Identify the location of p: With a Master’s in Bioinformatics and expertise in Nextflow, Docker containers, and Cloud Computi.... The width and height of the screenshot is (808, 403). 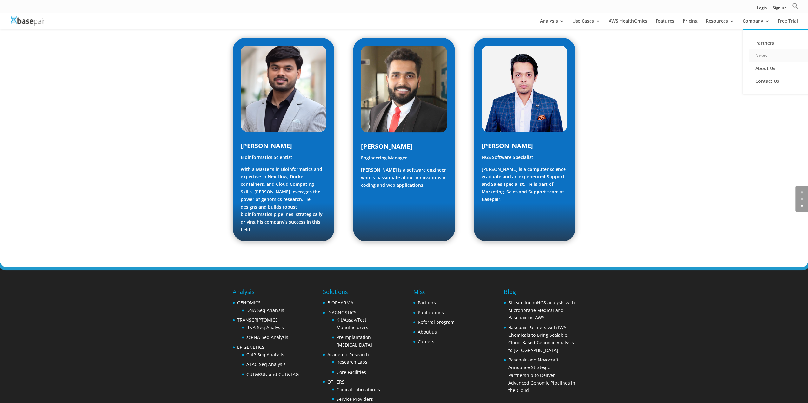
(283, 200).